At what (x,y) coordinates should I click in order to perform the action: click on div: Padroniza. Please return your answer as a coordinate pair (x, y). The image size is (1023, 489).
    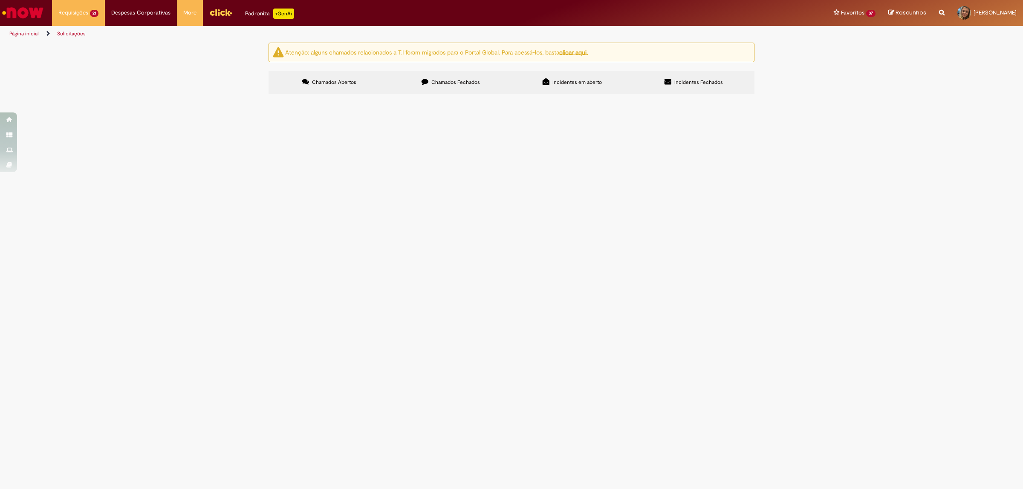
    Looking at the image, I should click on (269, 14).